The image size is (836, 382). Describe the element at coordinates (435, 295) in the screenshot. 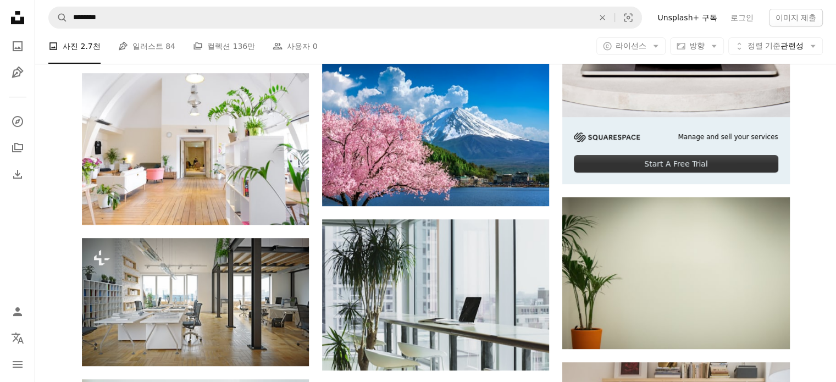

I see `a: 갈색 나무 테이블 위에 노트북 컴퓨터를 껐습니다.` at that location.